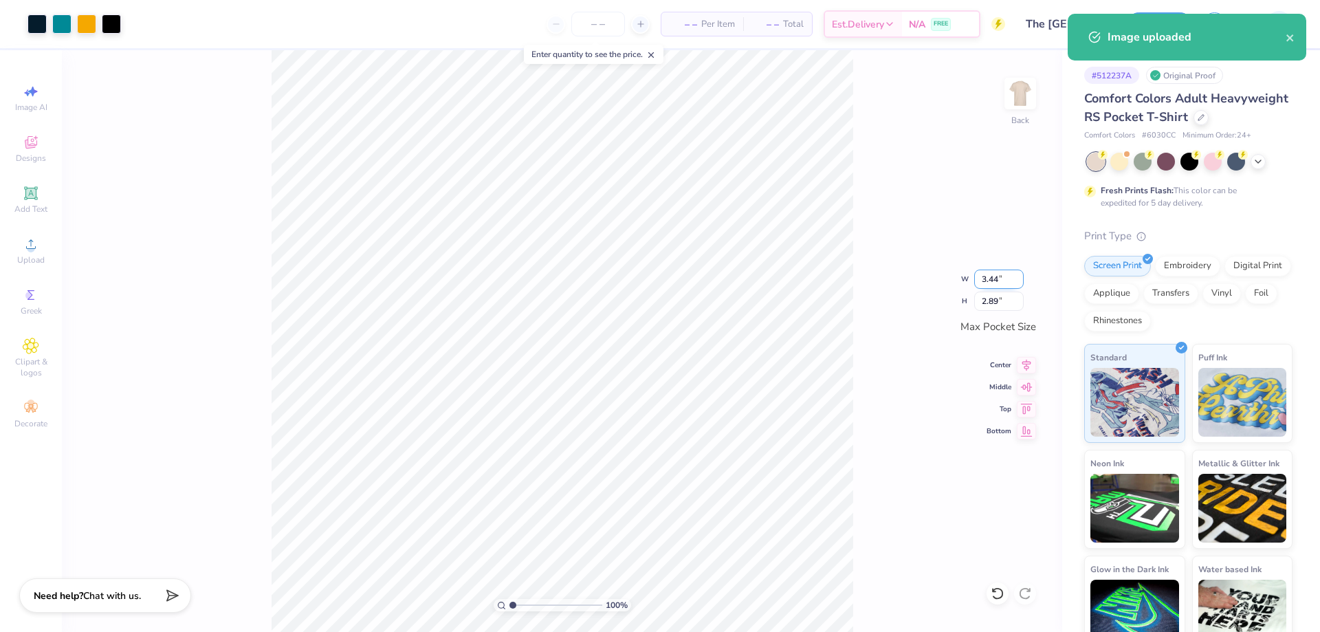  What do you see at coordinates (1137, 190) in the screenshot?
I see `strong: Fresh Prints Flash:` at bounding box center [1137, 190].